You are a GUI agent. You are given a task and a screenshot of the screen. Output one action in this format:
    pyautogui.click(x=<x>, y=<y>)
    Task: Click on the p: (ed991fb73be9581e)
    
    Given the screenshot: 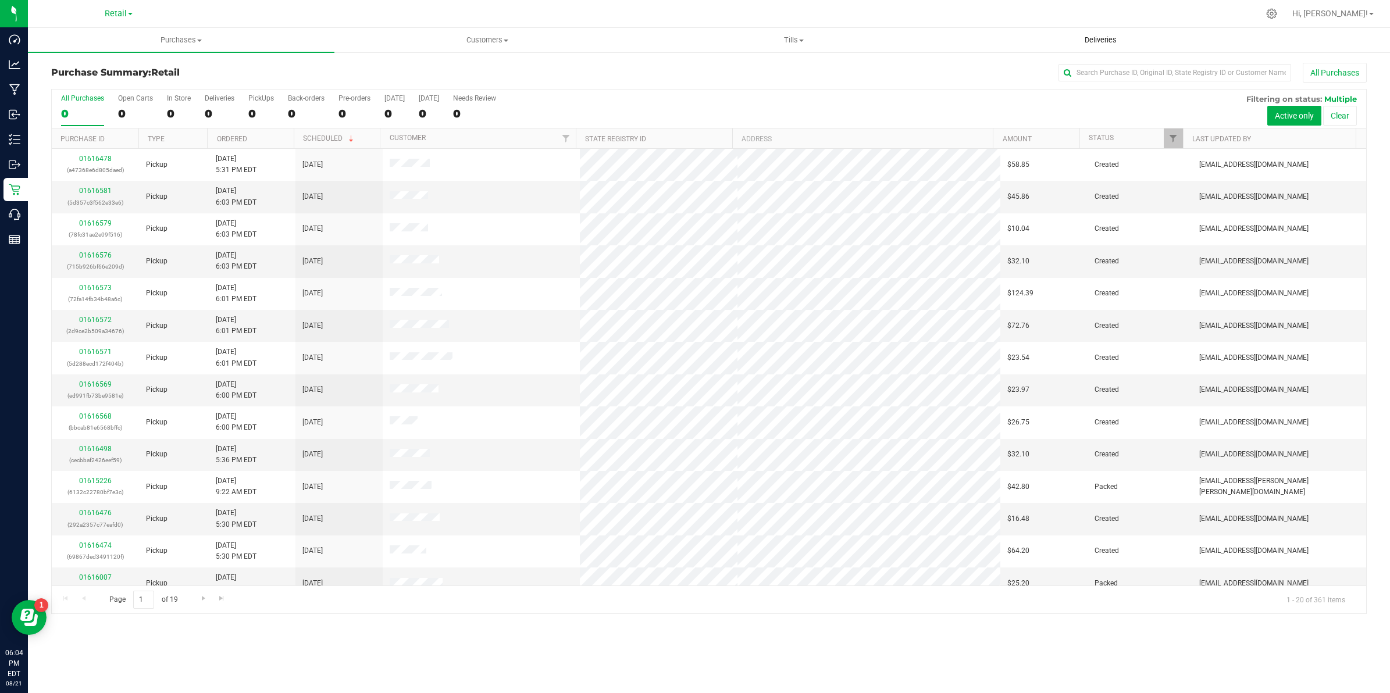 What is the action you would take?
    pyautogui.click(x=95, y=396)
    